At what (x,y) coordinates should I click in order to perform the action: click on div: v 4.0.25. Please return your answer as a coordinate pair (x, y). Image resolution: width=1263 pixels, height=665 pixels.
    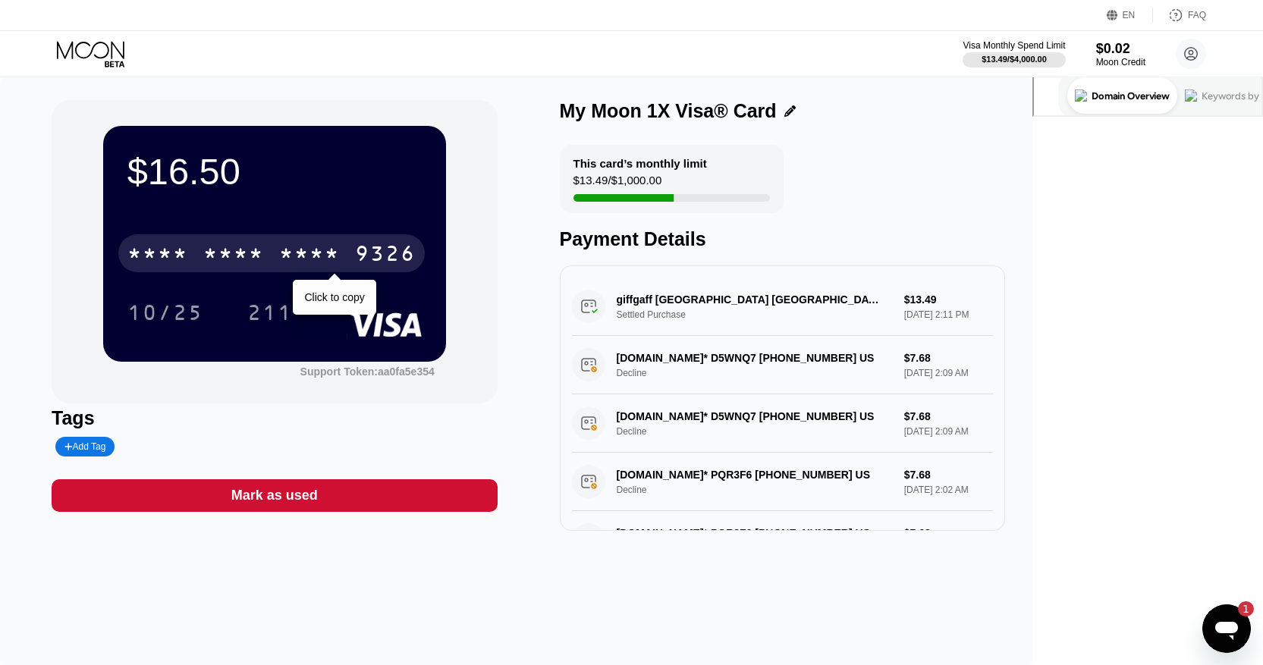
    Looking at the image, I should click on (58, 30).